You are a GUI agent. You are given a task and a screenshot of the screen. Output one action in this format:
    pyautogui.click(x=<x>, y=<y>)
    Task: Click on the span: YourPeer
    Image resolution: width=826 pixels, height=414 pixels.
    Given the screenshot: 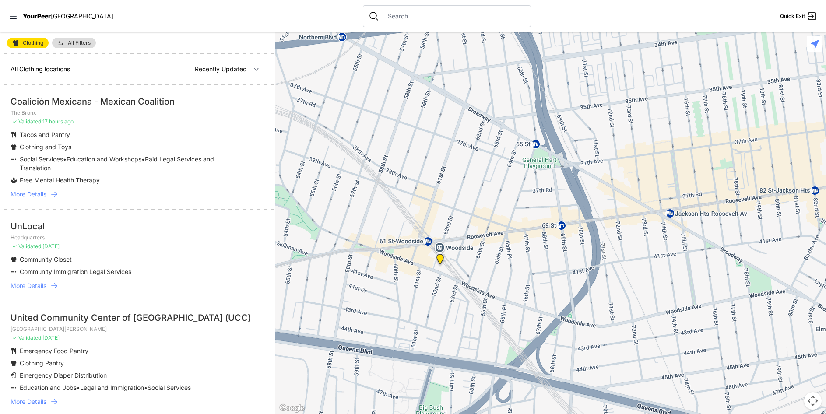 What is the action you would take?
    pyautogui.click(x=37, y=16)
    